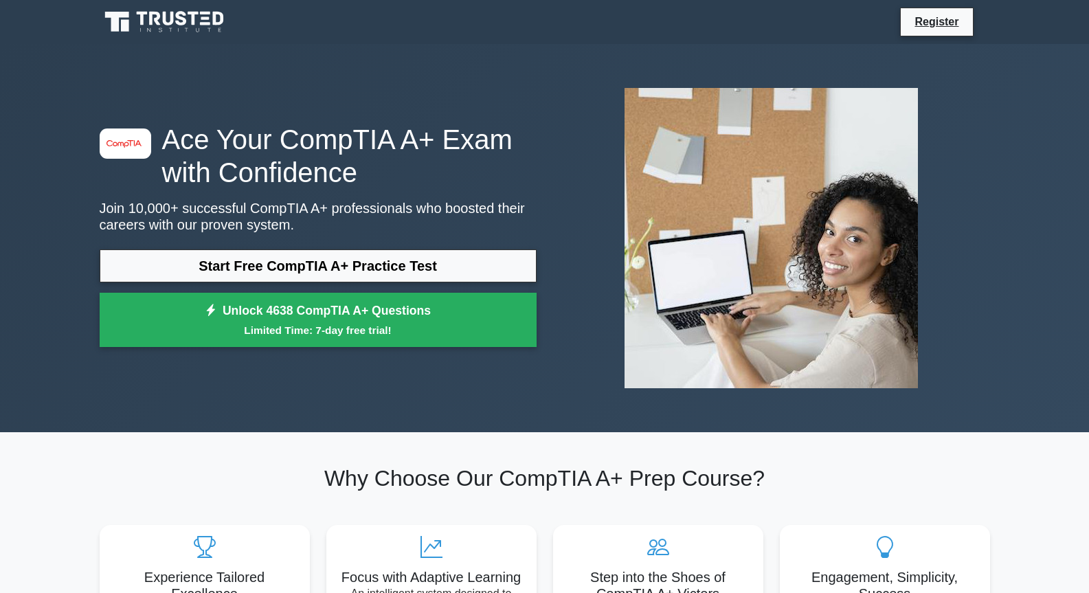 The width and height of the screenshot is (1089, 593). Describe the element at coordinates (318, 266) in the screenshot. I see `a: Start Free CompTIA A+ Practice Test` at that location.